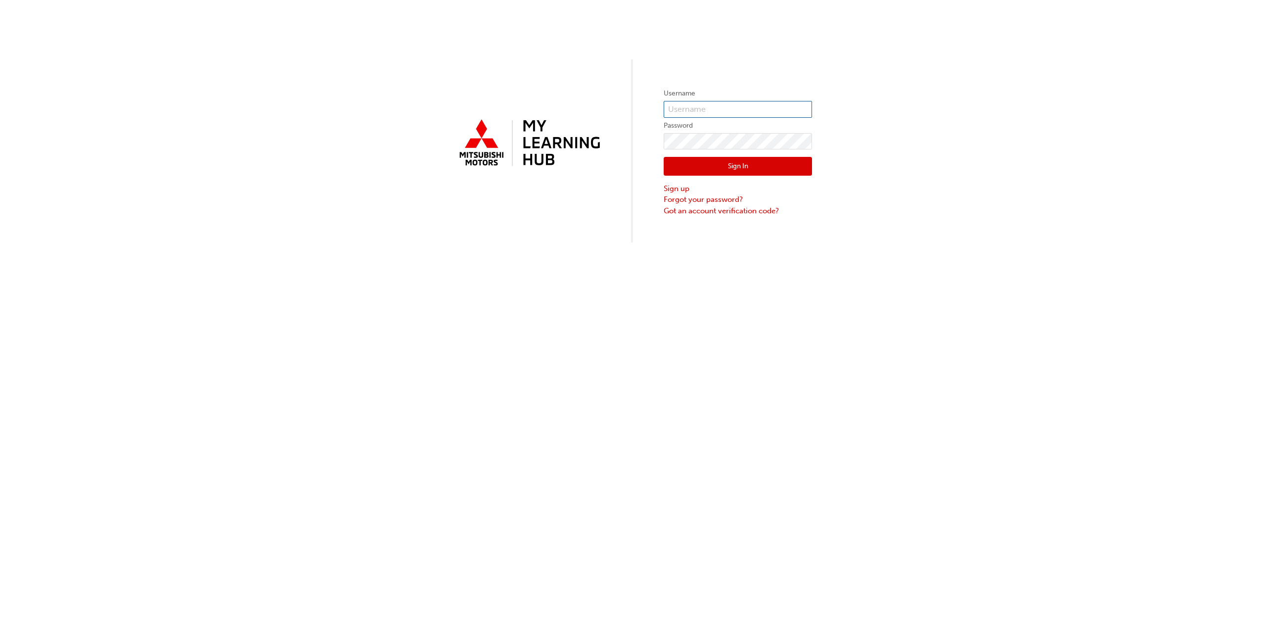 The width and height of the screenshot is (1266, 629). What do you see at coordinates (528, 143) in the screenshot?
I see `img: mmal` at bounding box center [528, 143].